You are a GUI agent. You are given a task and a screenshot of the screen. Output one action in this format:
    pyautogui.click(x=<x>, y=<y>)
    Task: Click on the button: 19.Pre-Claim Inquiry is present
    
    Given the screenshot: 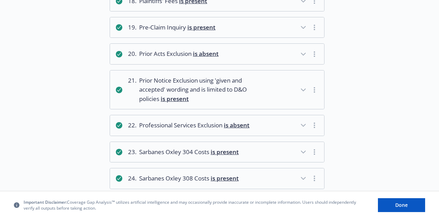 What is the action you would take?
    pyautogui.click(x=217, y=27)
    